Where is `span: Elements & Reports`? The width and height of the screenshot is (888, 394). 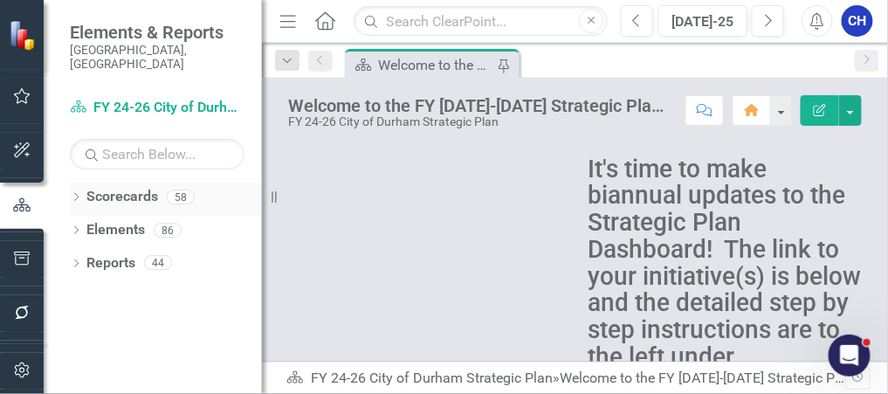
span: Elements & Reports is located at coordinates (157, 32).